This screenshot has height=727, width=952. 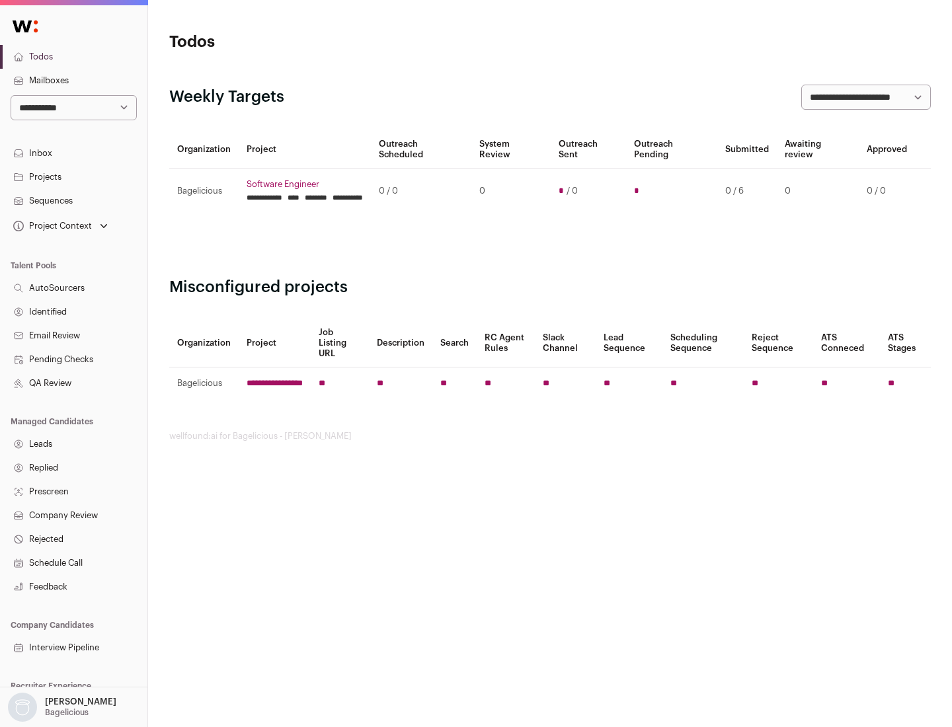 What do you see at coordinates (305, 184) in the screenshot?
I see `a: Software Engineer` at bounding box center [305, 184].